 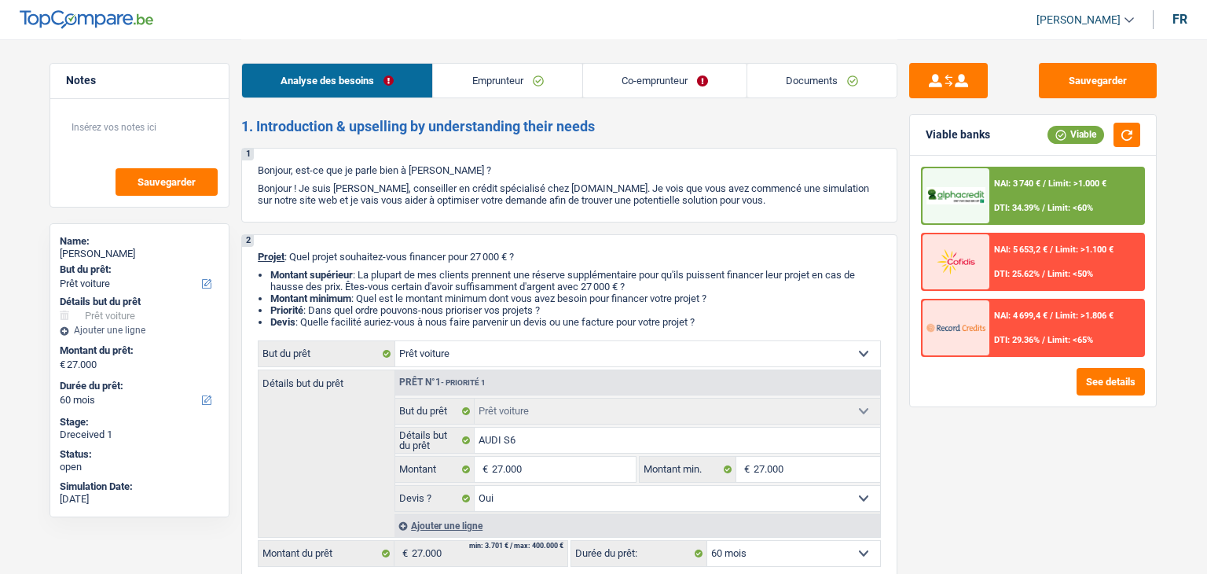 What do you see at coordinates (1017, 207) in the screenshot?
I see `span: DTI: 34.39%` at bounding box center [1017, 207].